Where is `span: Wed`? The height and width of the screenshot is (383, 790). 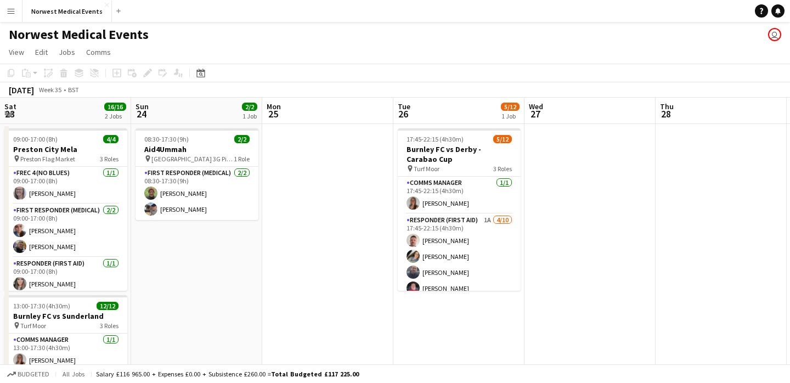
span: Wed is located at coordinates (536, 106).